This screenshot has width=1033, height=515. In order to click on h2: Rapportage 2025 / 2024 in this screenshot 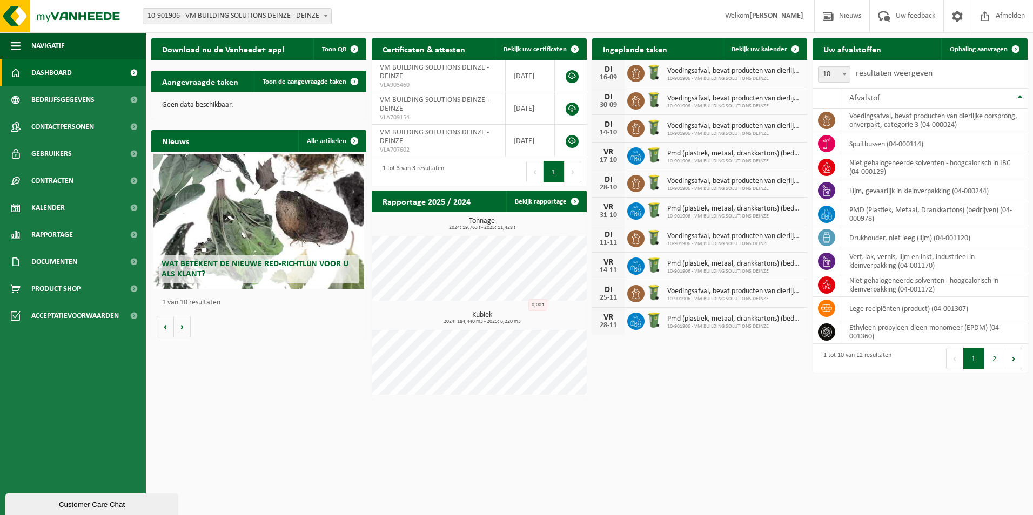, I will do `click(426, 201)`.